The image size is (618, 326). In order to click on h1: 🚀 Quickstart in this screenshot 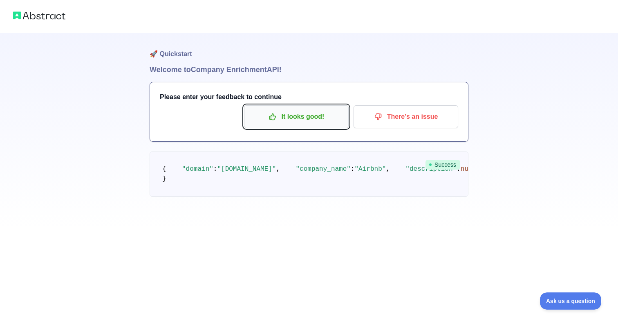, I will do `click(309, 48)`.